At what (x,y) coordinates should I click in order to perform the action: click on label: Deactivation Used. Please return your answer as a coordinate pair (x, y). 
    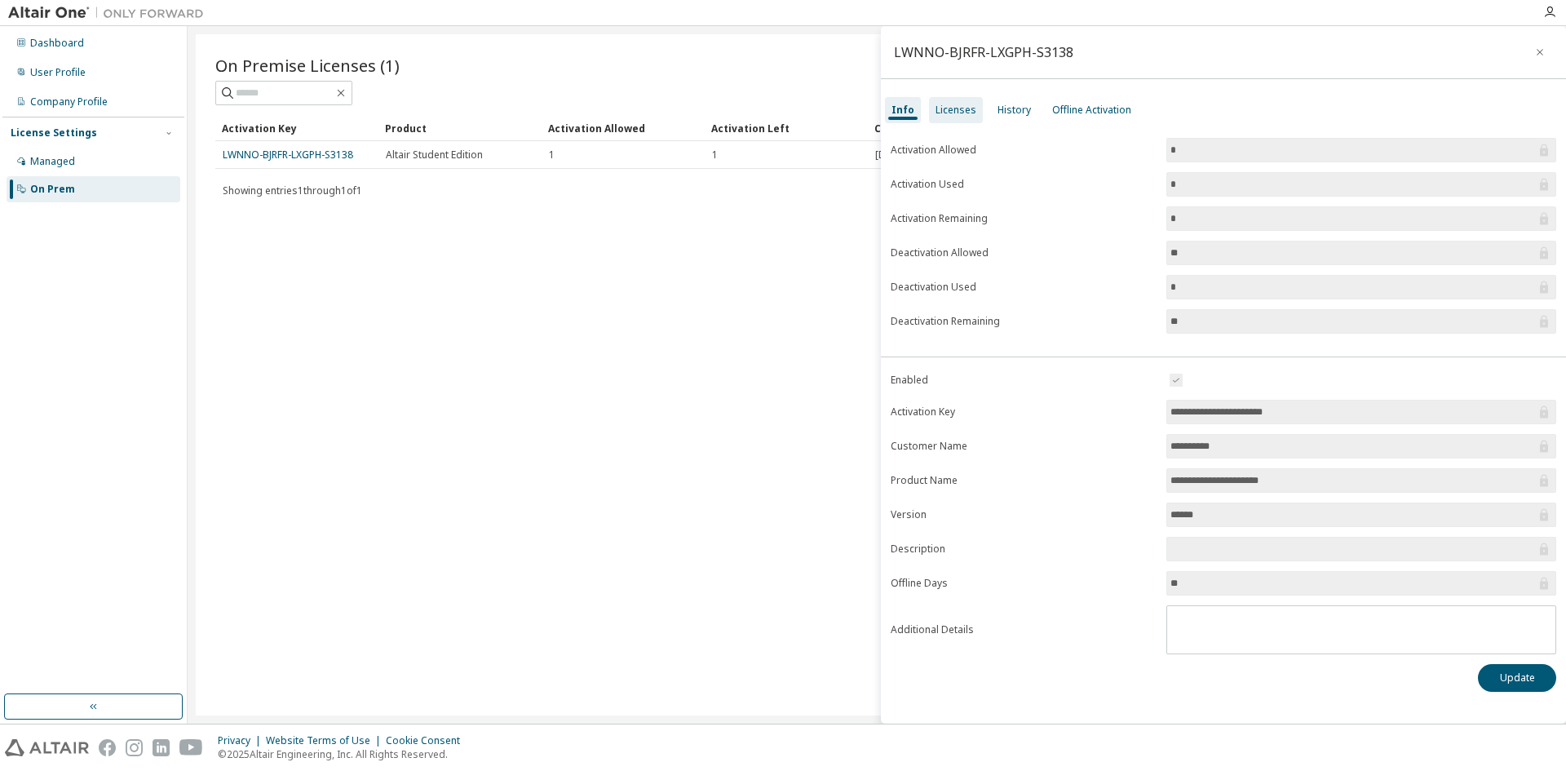
    Looking at the image, I should click on (1024, 287).